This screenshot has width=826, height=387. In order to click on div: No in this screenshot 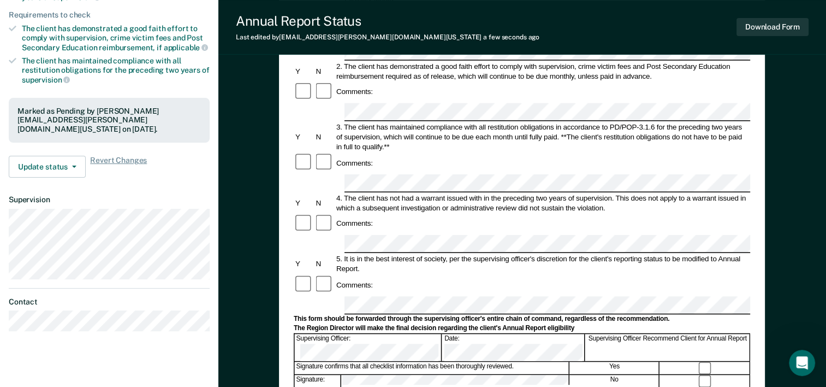, I will do `click(615, 381)`.